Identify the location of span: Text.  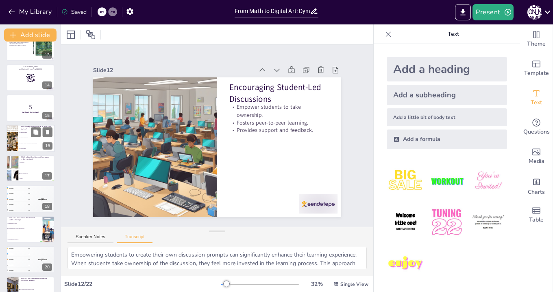
(536, 102).